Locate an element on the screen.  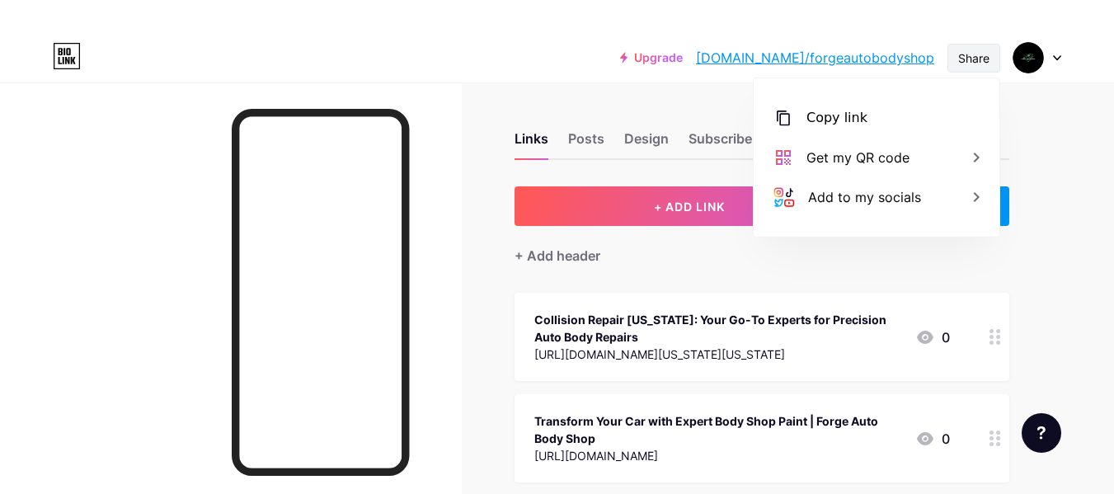
div: Copy link is located at coordinates (837, 118).